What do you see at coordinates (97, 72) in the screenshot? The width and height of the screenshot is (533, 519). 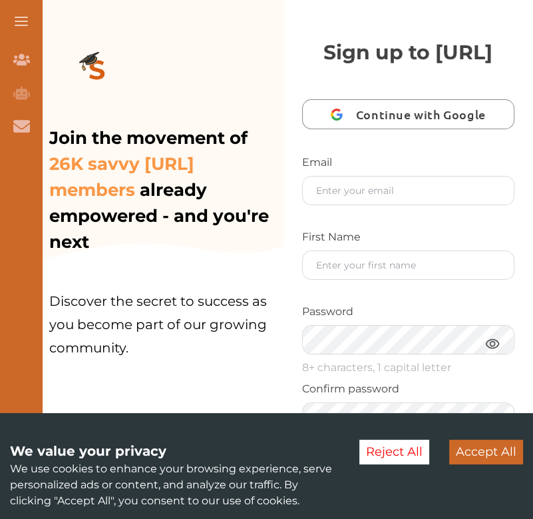 I see `img: logo` at bounding box center [97, 72].